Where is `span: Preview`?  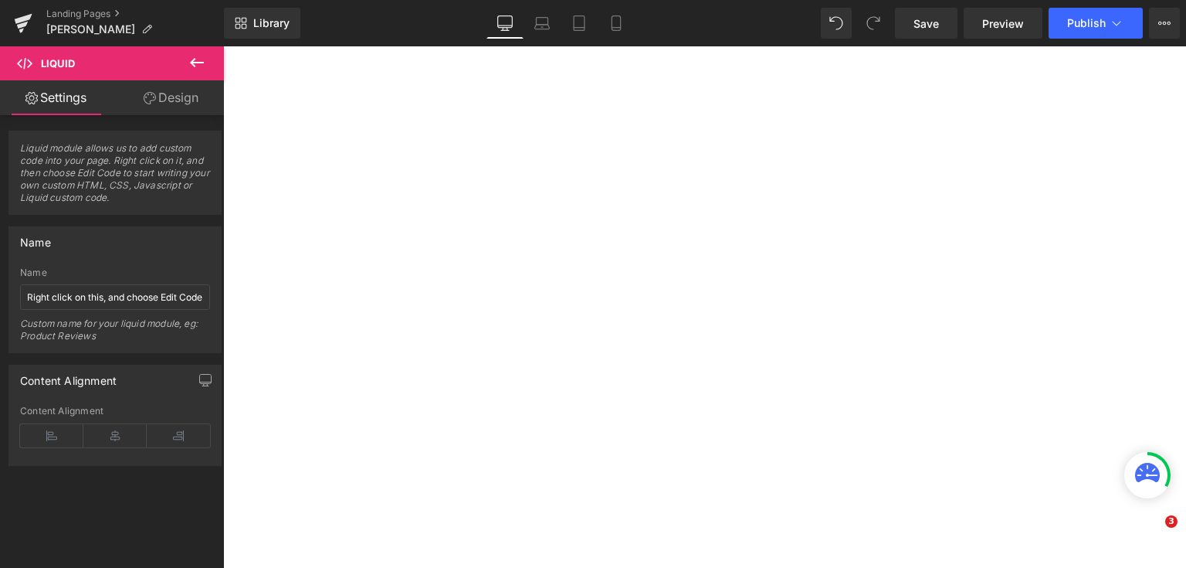 span: Preview is located at coordinates (1003, 23).